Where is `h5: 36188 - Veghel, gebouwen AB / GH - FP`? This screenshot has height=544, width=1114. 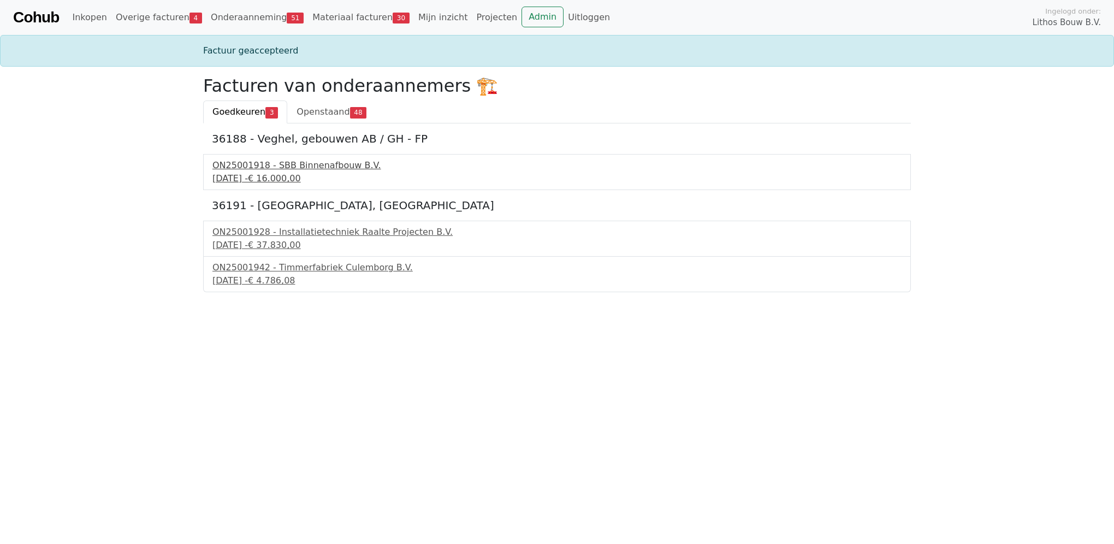
h5: 36188 - Veghel, gebouwen AB / GH - FP is located at coordinates (557, 139).